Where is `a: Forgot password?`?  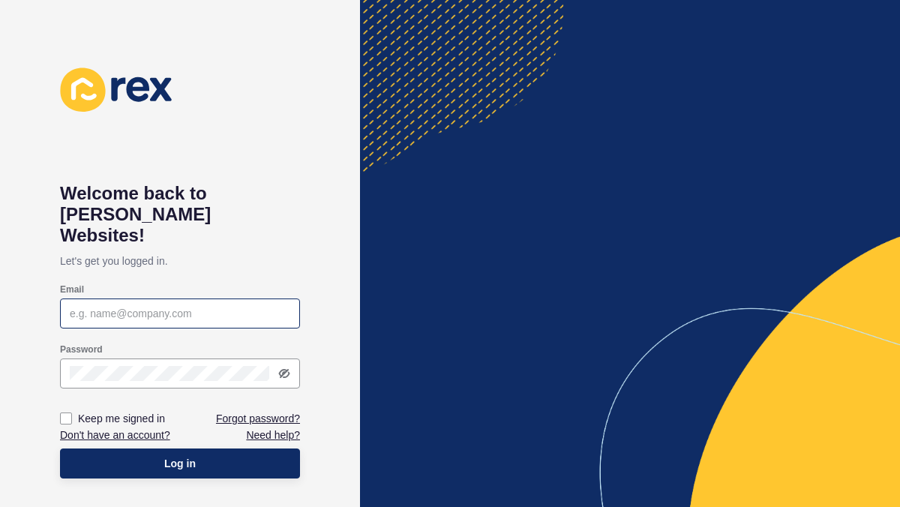 a: Forgot password? is located at coordinates (258, 419).